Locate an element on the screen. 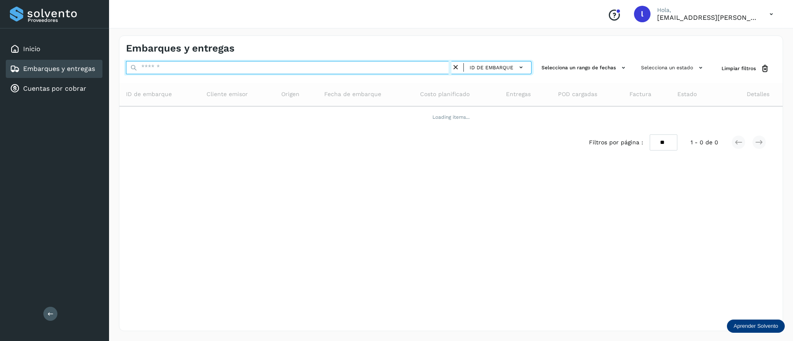 The width and height of the screenshot is (793, 341). a: Embarques y entregas is located at coordinates (59, 69).